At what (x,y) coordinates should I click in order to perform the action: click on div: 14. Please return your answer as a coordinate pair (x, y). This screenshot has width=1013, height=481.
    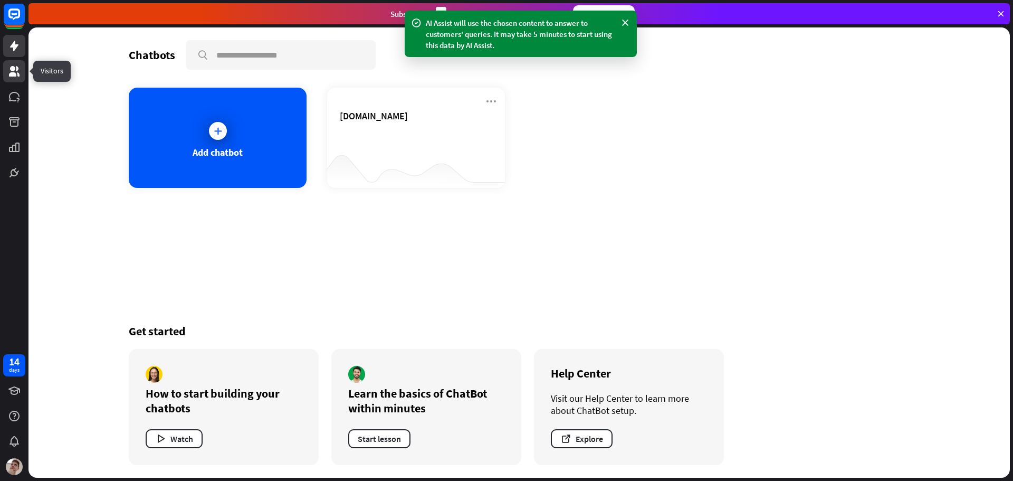
    Looking at the image, I should click on (14, 361).